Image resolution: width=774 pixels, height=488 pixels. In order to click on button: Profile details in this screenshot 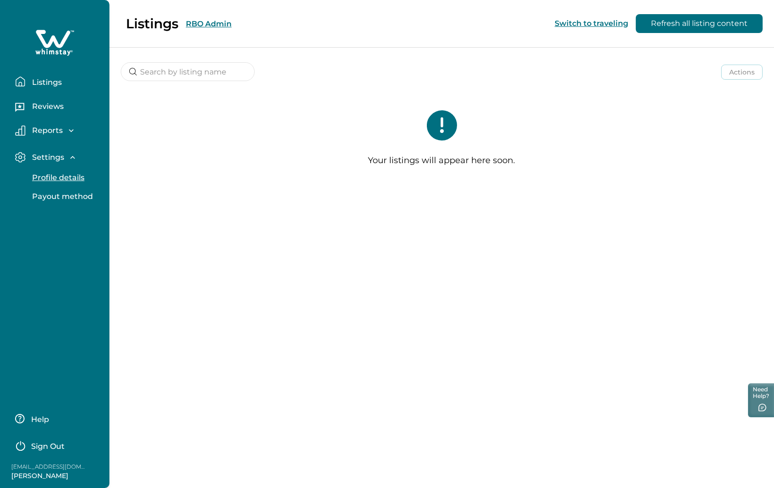, I will do `click(65, 178)`.